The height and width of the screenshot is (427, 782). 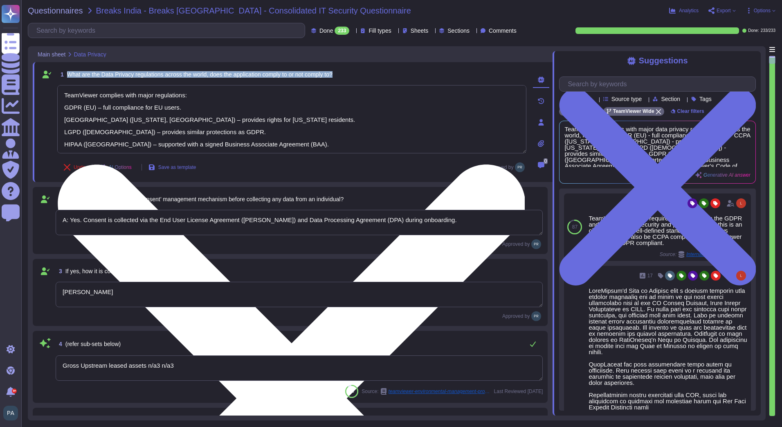 I want to click on span: Comments, so click(x=503, y=31).